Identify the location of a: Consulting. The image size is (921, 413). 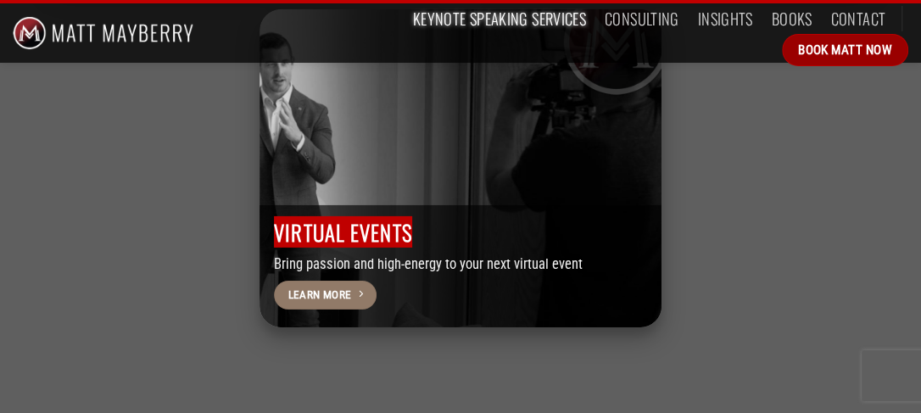
(642, 19).